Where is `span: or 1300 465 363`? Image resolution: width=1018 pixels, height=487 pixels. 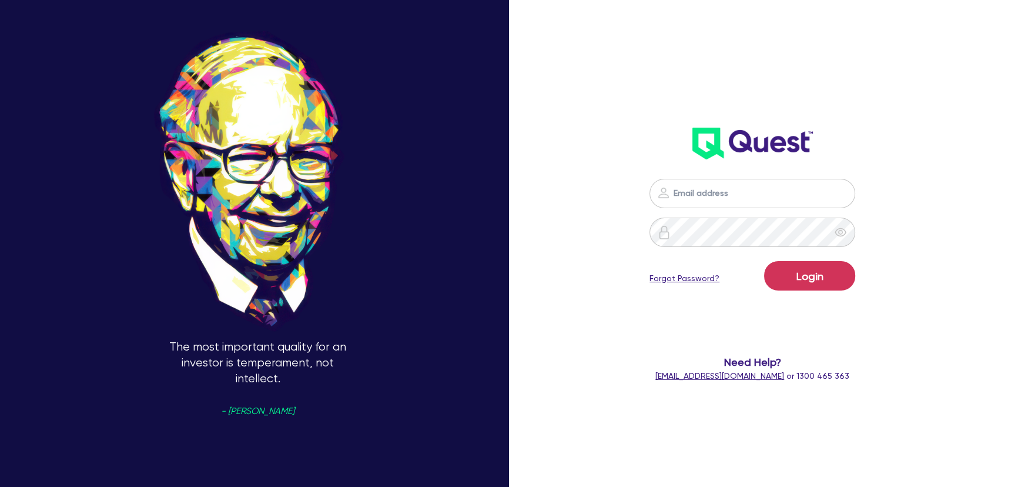 span: or 1300 465 363 is located at coordinates (753, 376).